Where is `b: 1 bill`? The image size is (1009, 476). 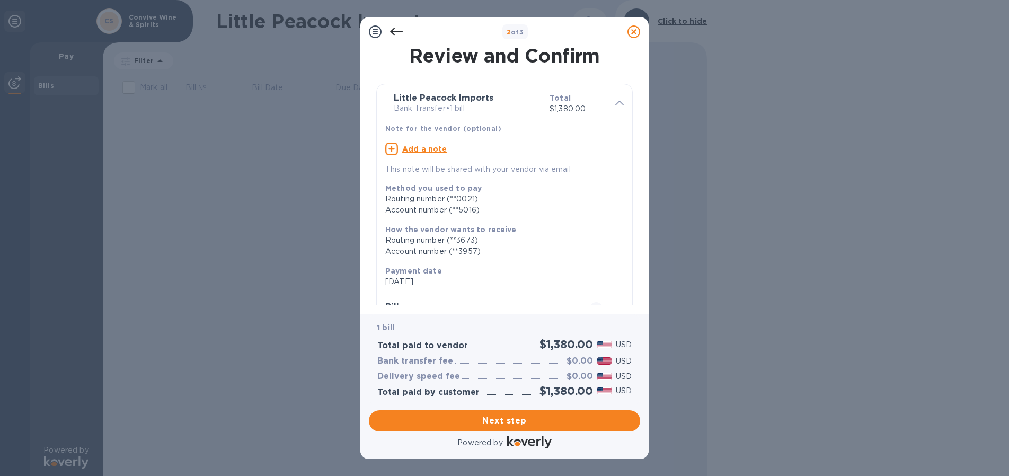 b: 1 bill is located at coordinates (386, 328).